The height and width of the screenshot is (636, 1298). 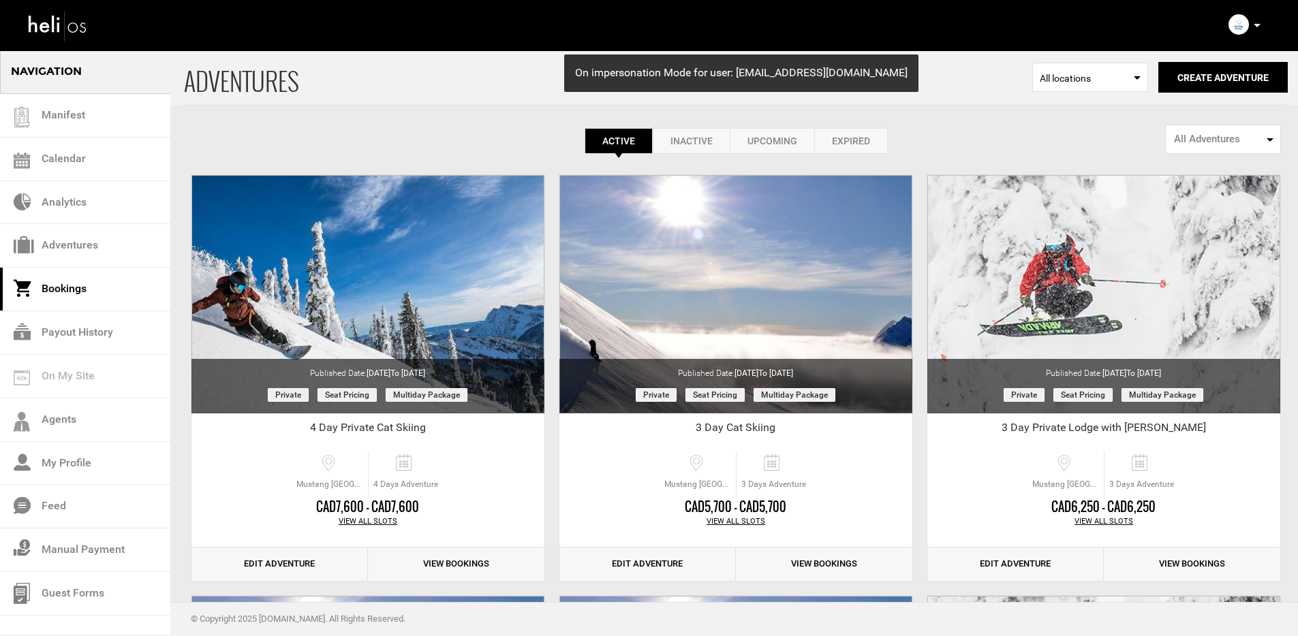 What do you see at coordinates (736, 508) in the screenshot?
I see `div: CAD5,700 - CAD5,700` at bounding box center [736, 508].